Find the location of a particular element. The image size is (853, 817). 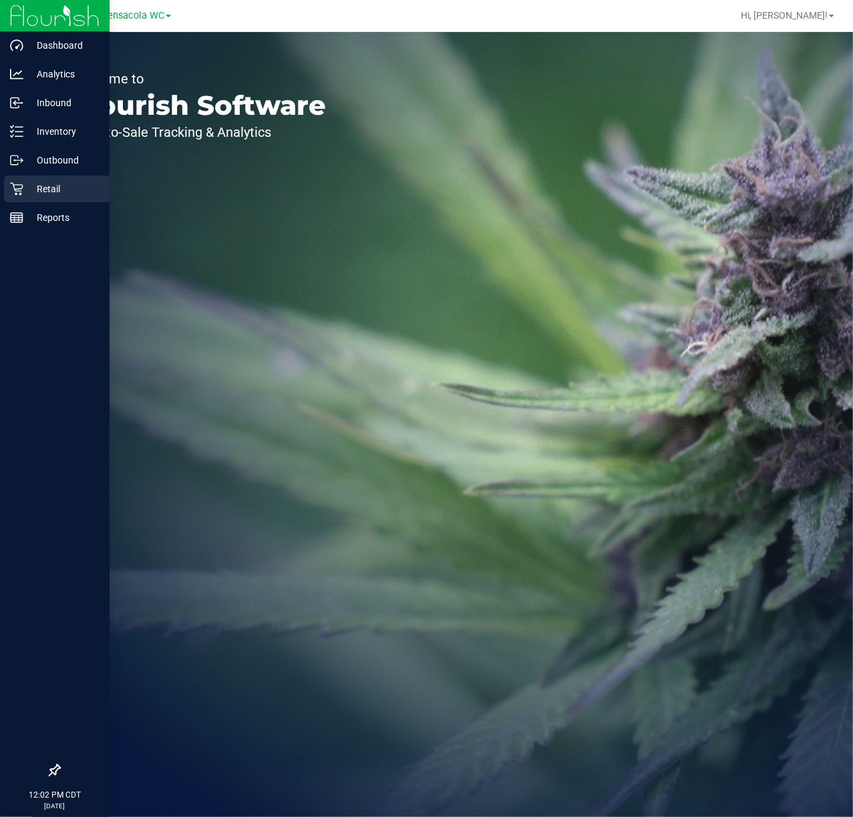

p: Seed-to-Sale Tracking & Analytics is located at coordinates (199, 132).